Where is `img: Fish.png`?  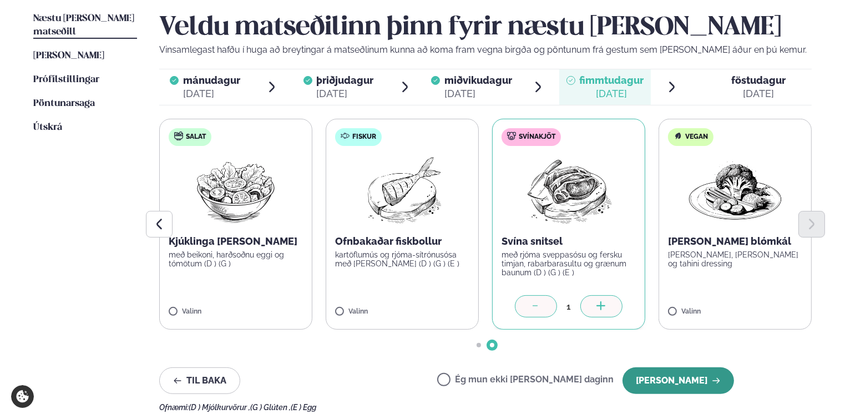
img: Fish.png is located at coordinates (402, 190).